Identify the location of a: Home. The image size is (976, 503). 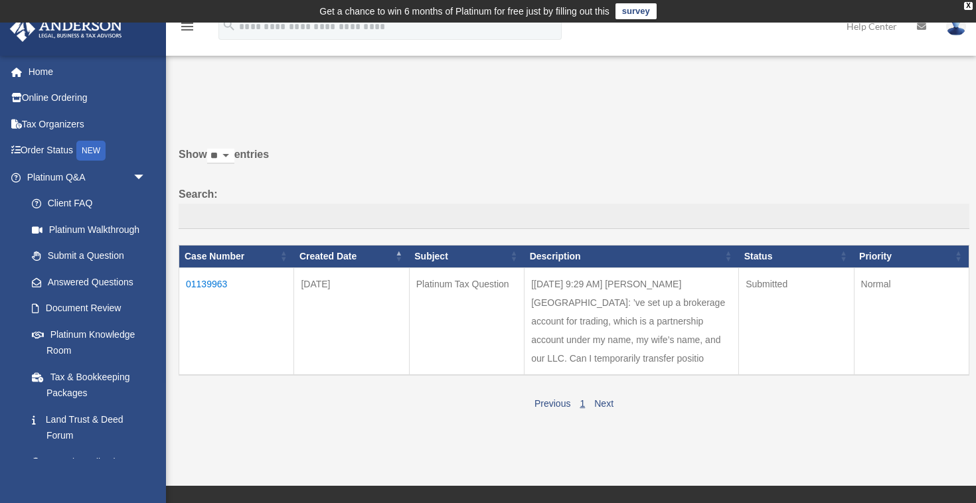
(88, 72).